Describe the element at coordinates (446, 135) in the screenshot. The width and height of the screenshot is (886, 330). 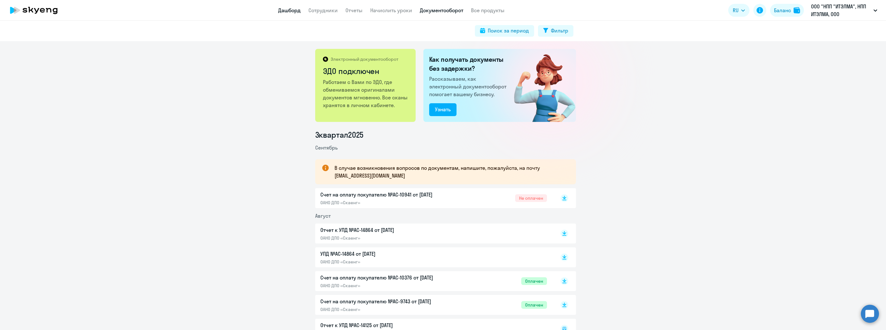
I see `li: 3 квартал 2025` at that location.